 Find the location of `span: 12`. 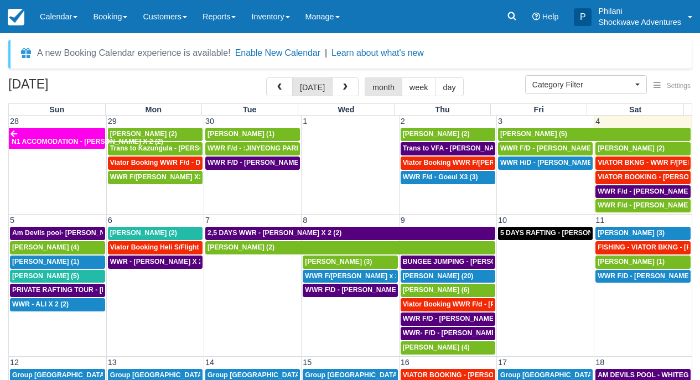

span: 12 is located at coordinates (14, 363).